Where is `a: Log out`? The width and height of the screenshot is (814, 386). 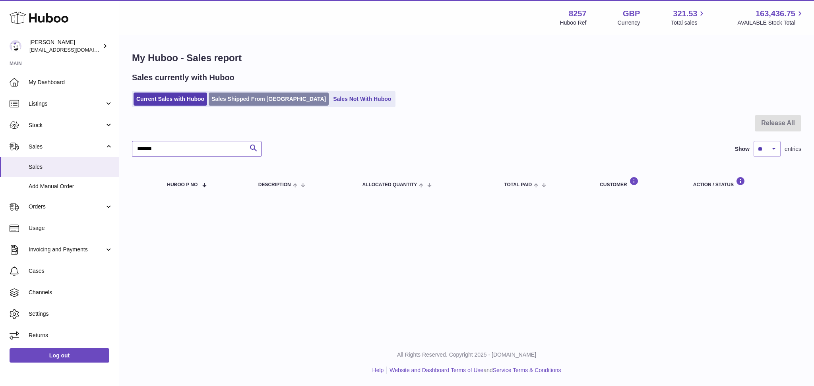
a: Log out is located at coordinates (59, 356).